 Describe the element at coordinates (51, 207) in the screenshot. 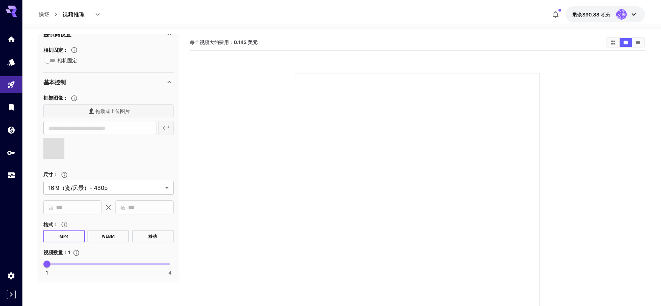

I see `font: 西` at that location.